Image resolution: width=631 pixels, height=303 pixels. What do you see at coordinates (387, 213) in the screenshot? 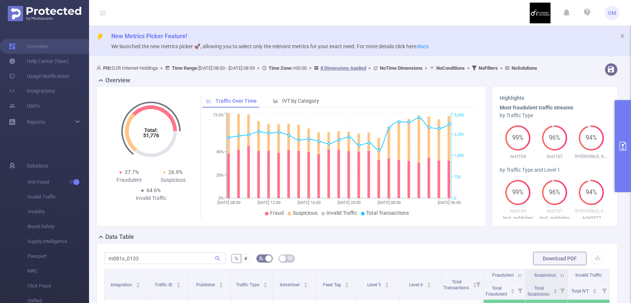
I see `span: Total Transactions` at bounding box center [387, 213].